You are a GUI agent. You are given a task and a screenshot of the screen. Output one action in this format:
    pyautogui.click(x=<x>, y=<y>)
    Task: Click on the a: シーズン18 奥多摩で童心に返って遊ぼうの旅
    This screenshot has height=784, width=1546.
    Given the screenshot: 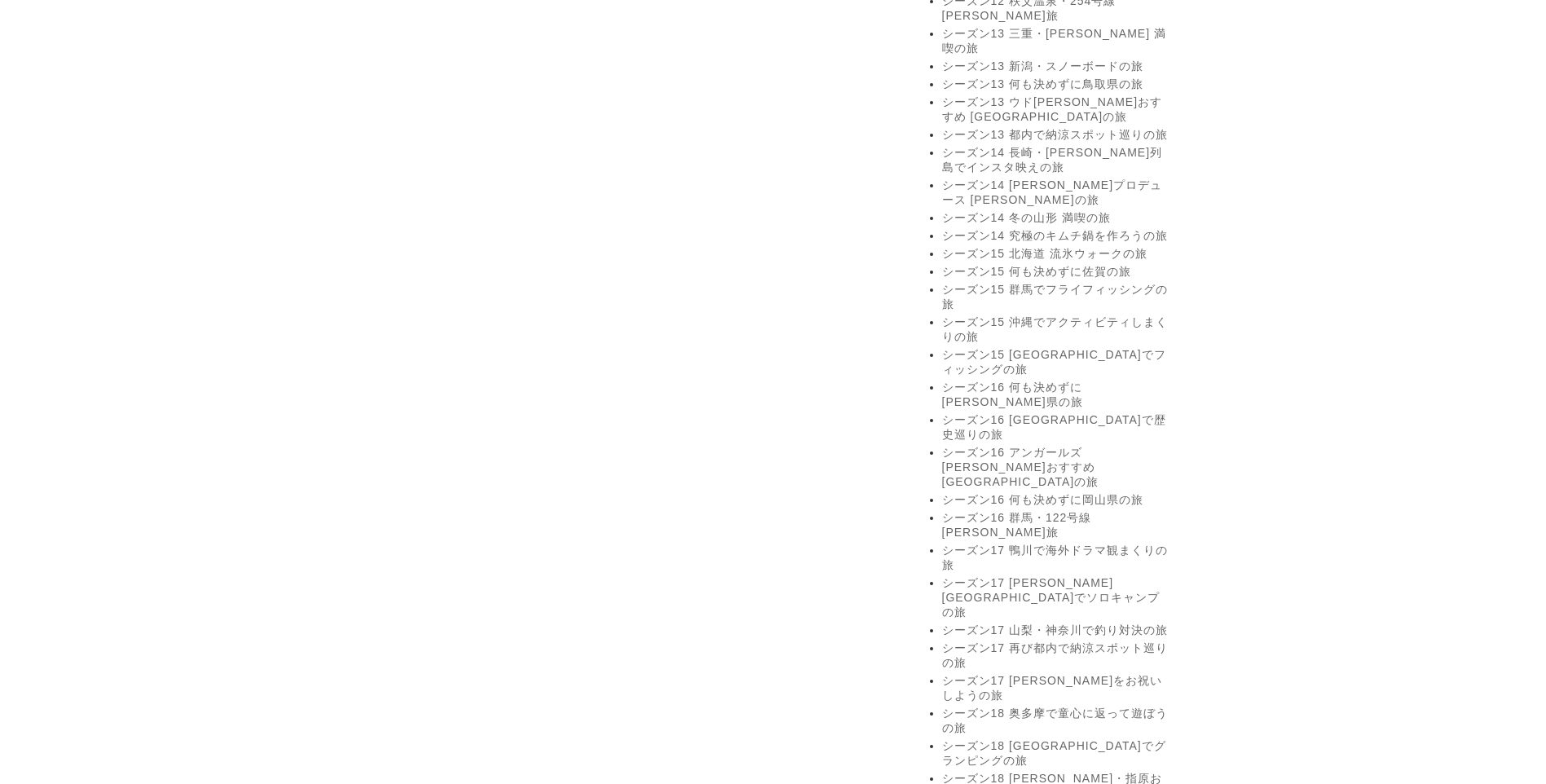 What is the action you would take?
    pyautogui.click(x=1056, y=721)
    